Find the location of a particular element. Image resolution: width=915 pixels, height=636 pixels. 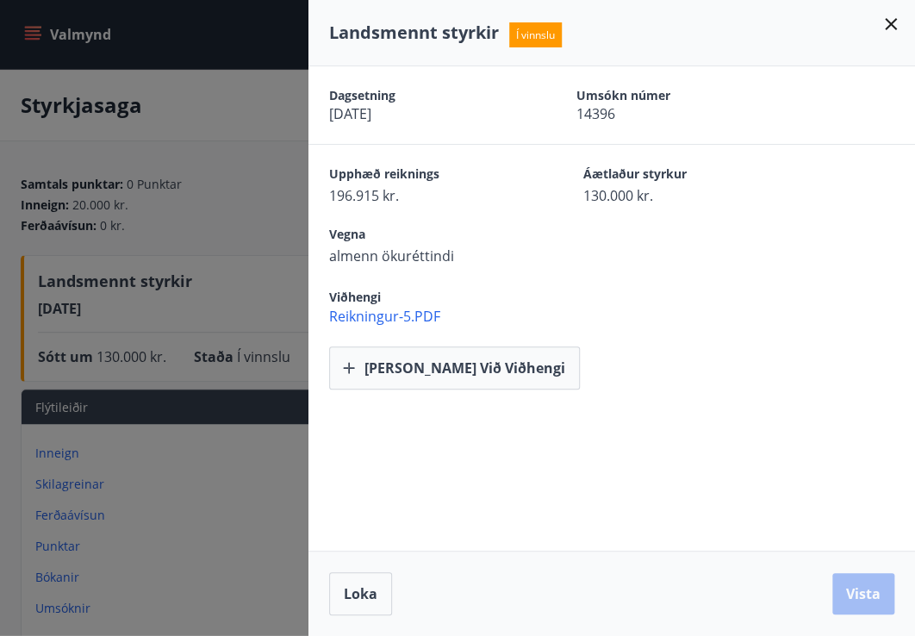

span: 196.915 kr. is located at coordinates (426, 196).